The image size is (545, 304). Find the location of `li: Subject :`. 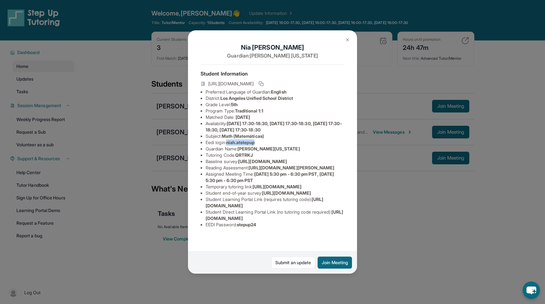

li: Subject : is located at coordinates (275, 136).